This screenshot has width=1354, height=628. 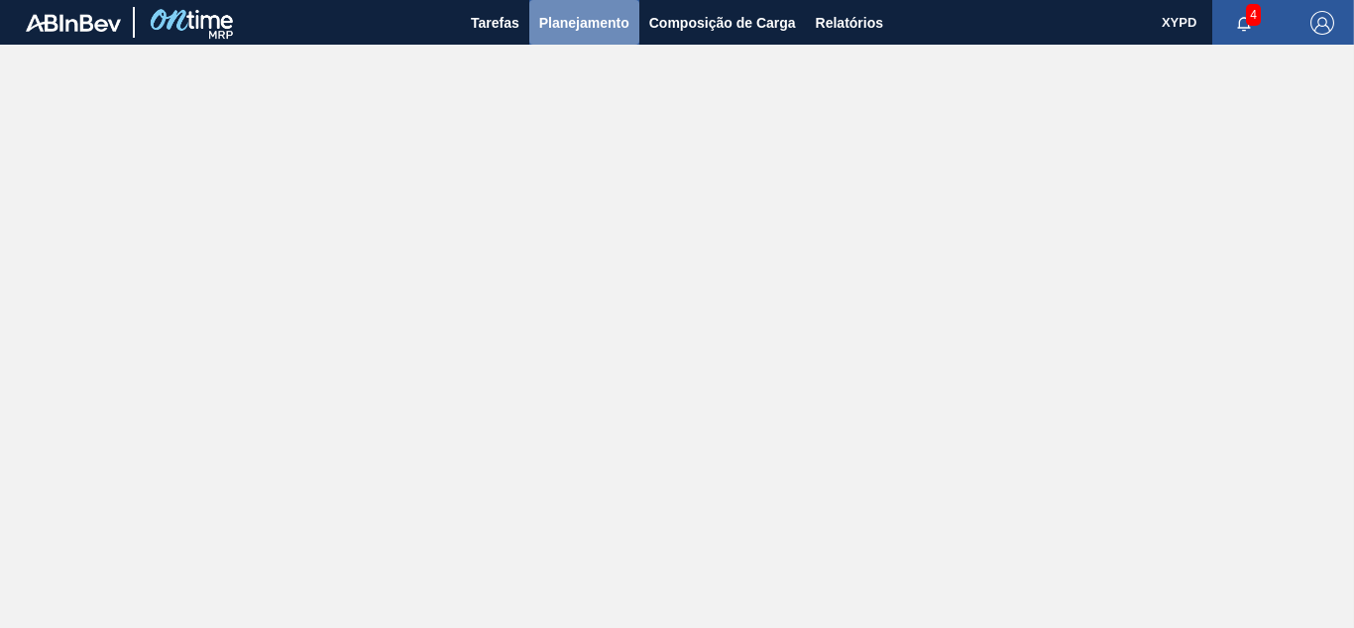 What do you see at coordinates (73, 23) in the screenshot?
I see `img: TNhmsLtSVTkK8tSr43FrP2fwEKptu5GPRR3wAAAABJRU5ErkJggg==` at bounding box center [73, 23].